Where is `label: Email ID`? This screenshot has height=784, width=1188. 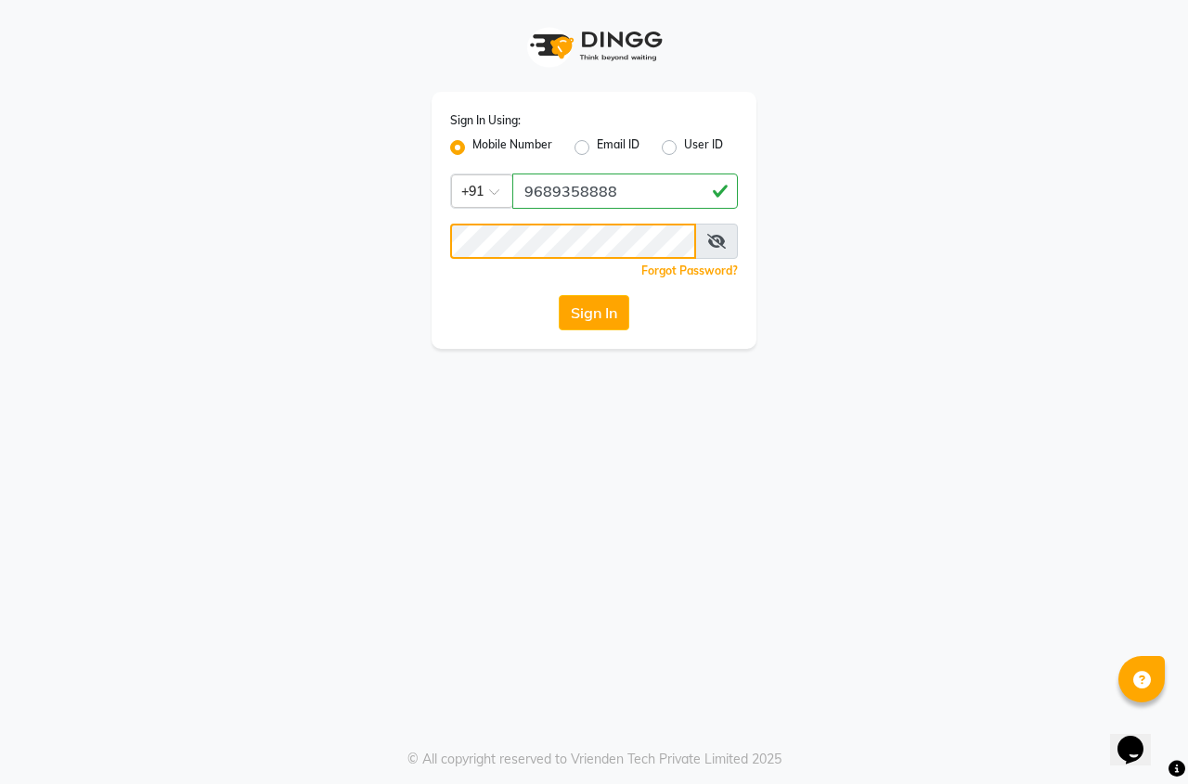
label: Email ID is located at coordinates (618, 148).